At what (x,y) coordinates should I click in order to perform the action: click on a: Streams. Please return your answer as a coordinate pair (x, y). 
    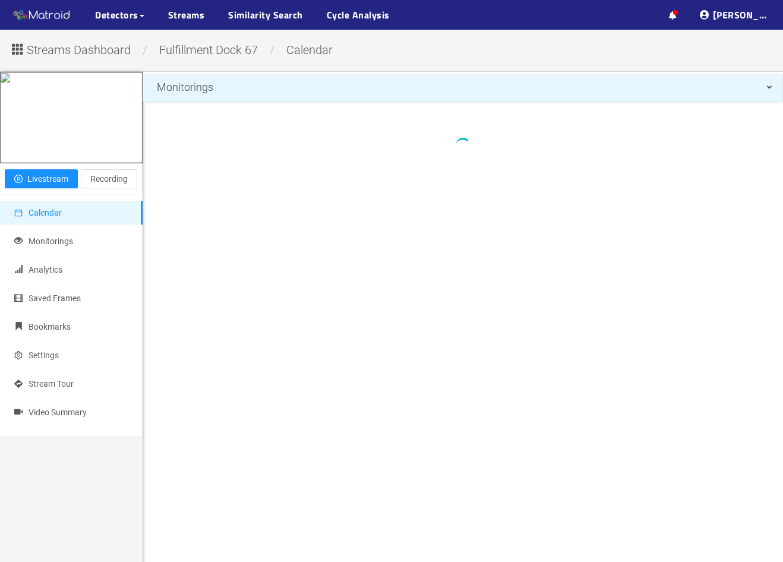
    Looking at the image, I should click on (187, 15).